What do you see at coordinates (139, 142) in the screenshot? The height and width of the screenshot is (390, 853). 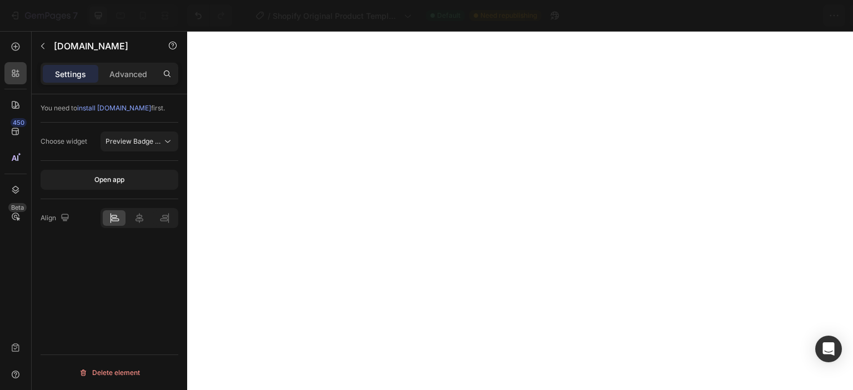 I see `button: Preview Badge (Stars)` at bounding box center [139, 142].